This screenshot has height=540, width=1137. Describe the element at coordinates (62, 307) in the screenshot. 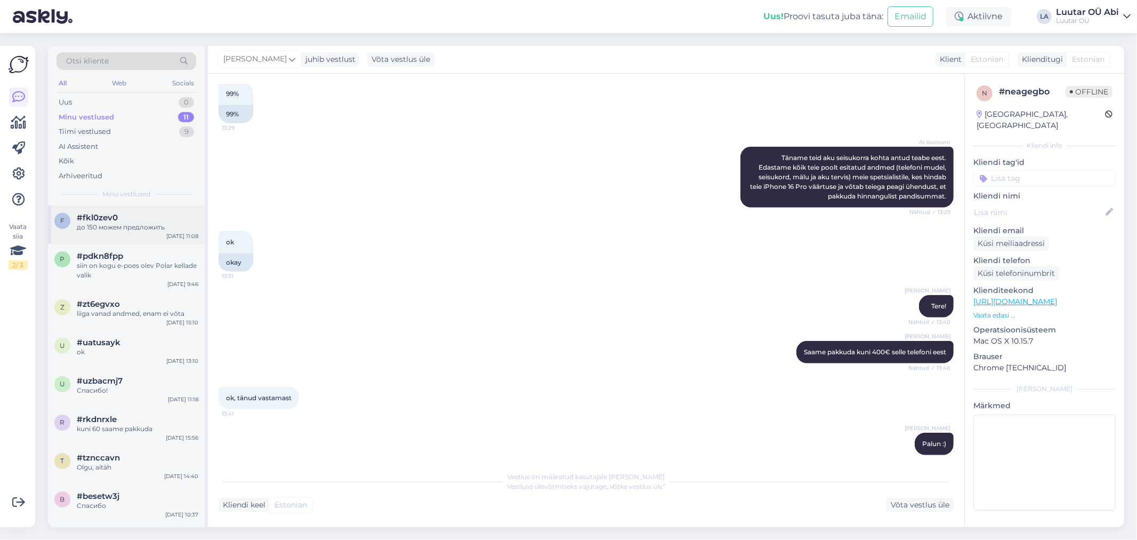

I see `span: z` at that location.